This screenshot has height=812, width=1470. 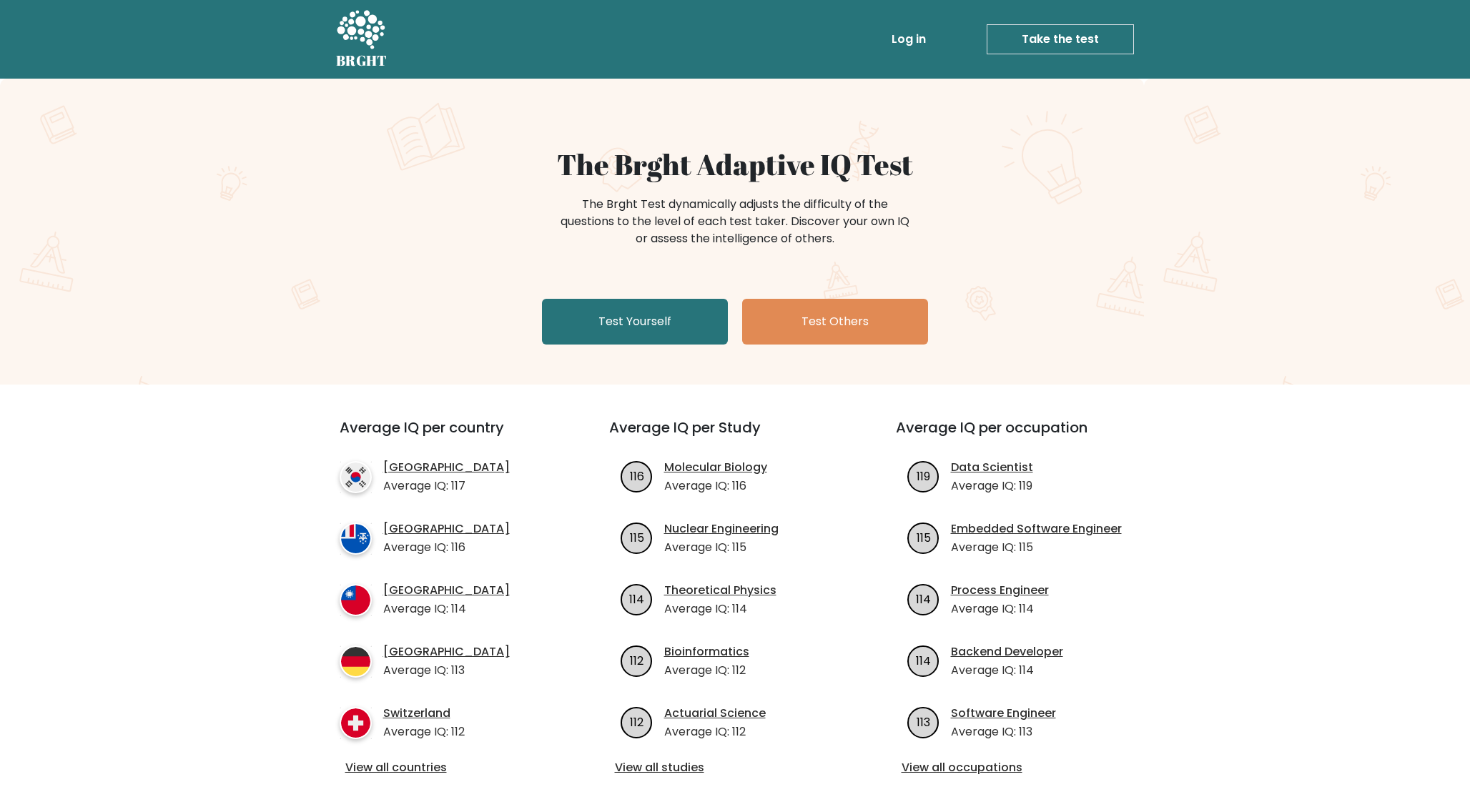 I want to click on h3: Average IQ per Study, so click(x=735, y=436).